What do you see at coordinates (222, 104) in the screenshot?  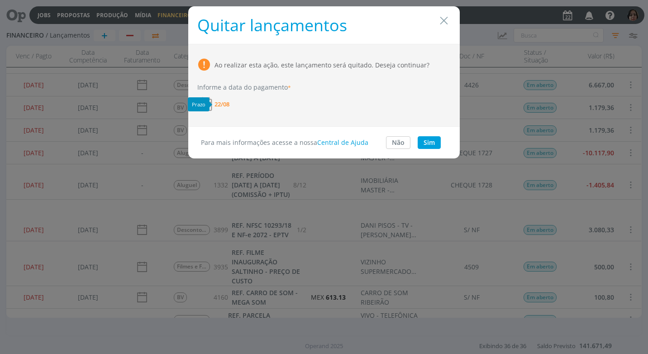 I see `span: 22/08` at bounding box center [222, 104].